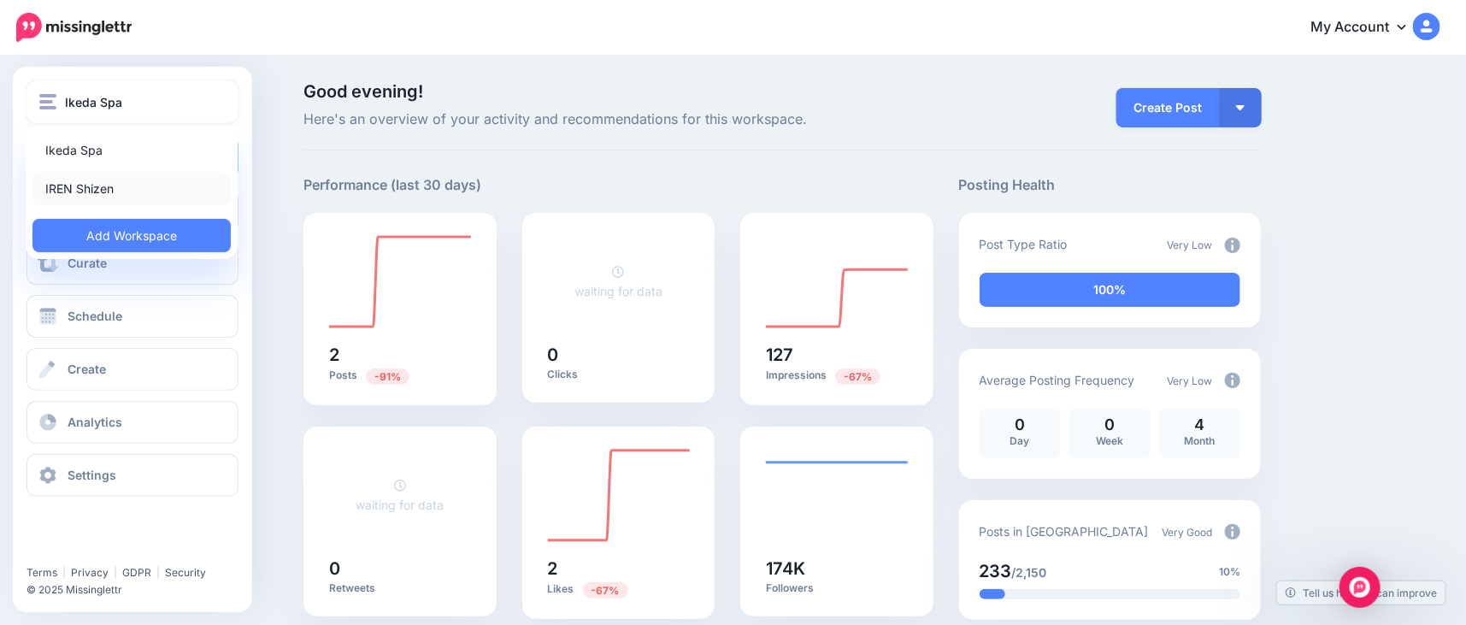 This screenshot has width=1466, height=625. What do you see at coordinates (90, 572) in the screenshot?
I see `a: Privacy` at bounding box center [90, 572].